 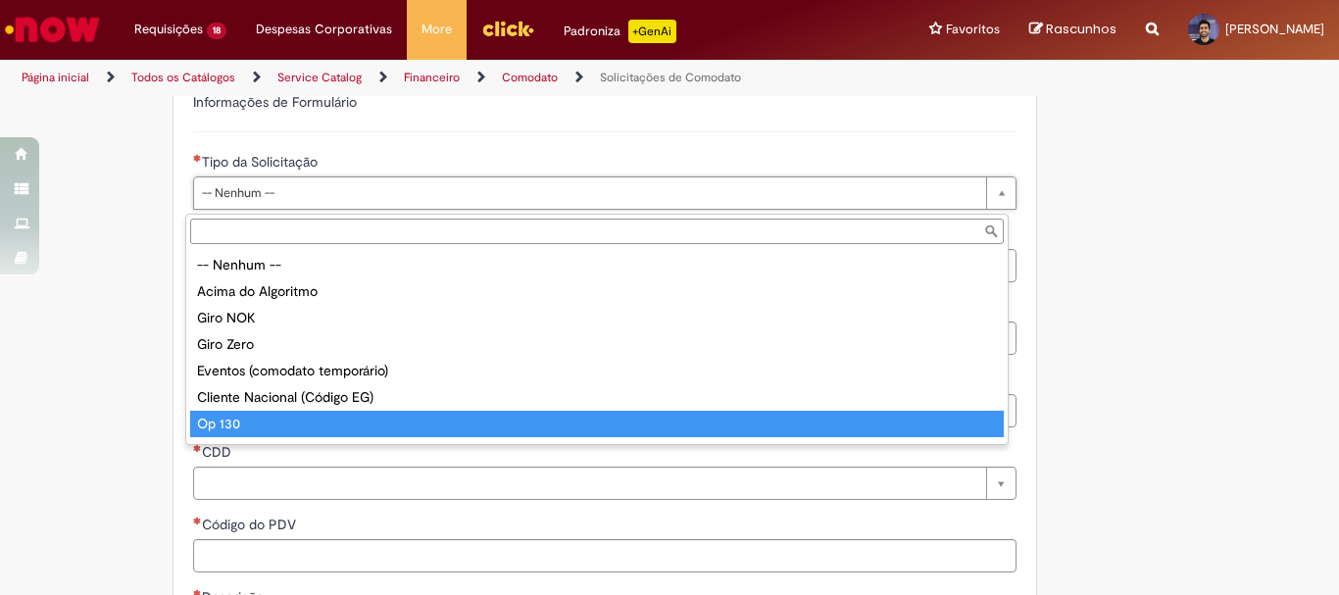 I want to click on div: Giro NOK, so click(x=597, y=318).